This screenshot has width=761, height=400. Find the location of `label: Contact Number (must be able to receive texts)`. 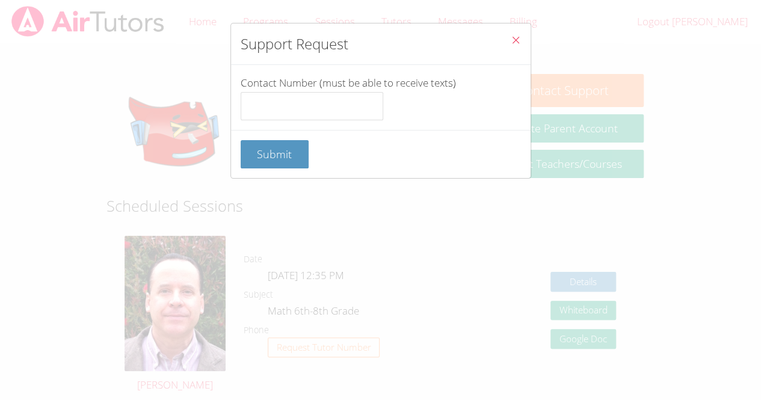

label: Contact Number (must be able to receive texts) is located at coordinates (381, 98).